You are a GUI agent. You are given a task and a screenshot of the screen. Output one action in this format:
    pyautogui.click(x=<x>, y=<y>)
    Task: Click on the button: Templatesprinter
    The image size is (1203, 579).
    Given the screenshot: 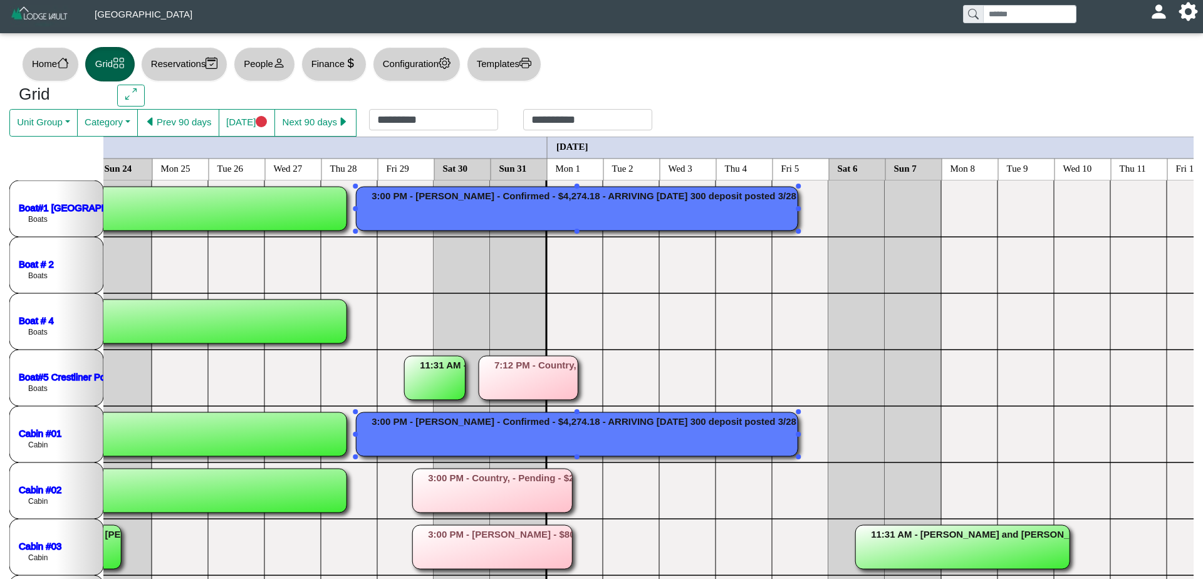 What is the action you would take?
    pyautogui.click(x=504, y=64)
    